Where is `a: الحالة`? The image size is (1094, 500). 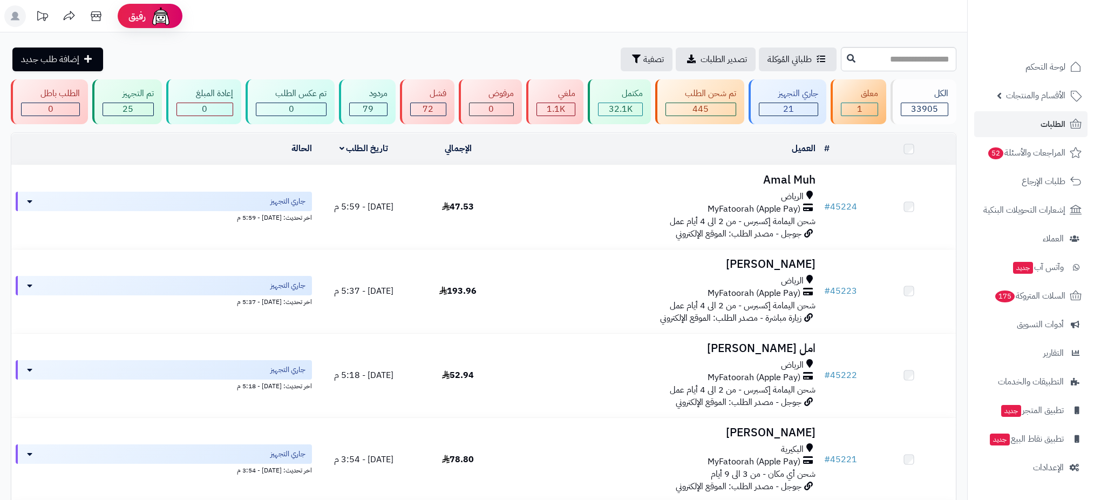
a: الحالة is located at coordinates (302, 148).